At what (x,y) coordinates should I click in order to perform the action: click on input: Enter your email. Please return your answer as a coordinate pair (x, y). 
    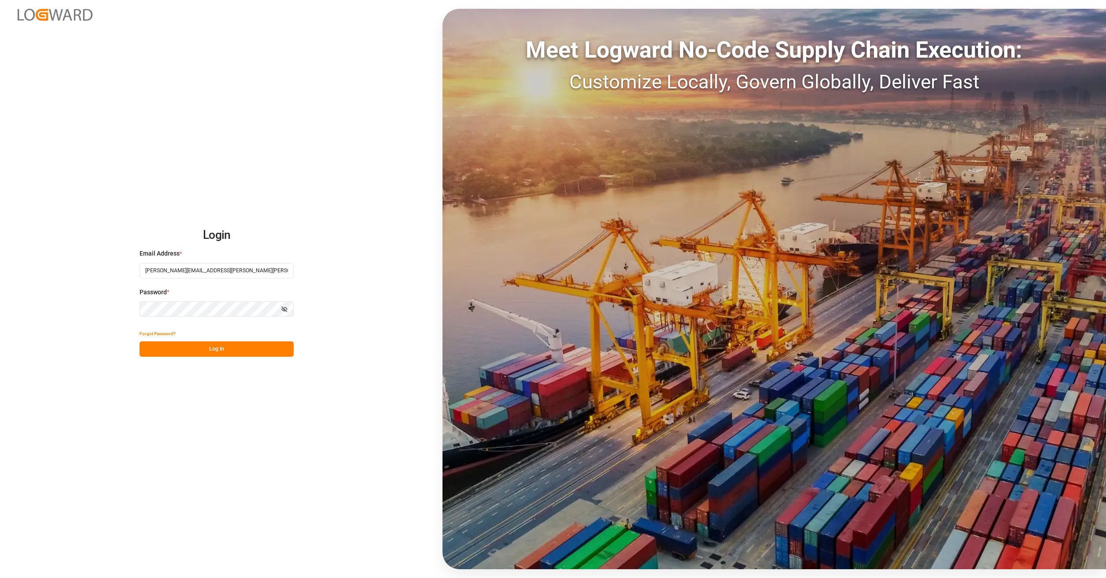
    Looking at the image, I should click on (217, 271).